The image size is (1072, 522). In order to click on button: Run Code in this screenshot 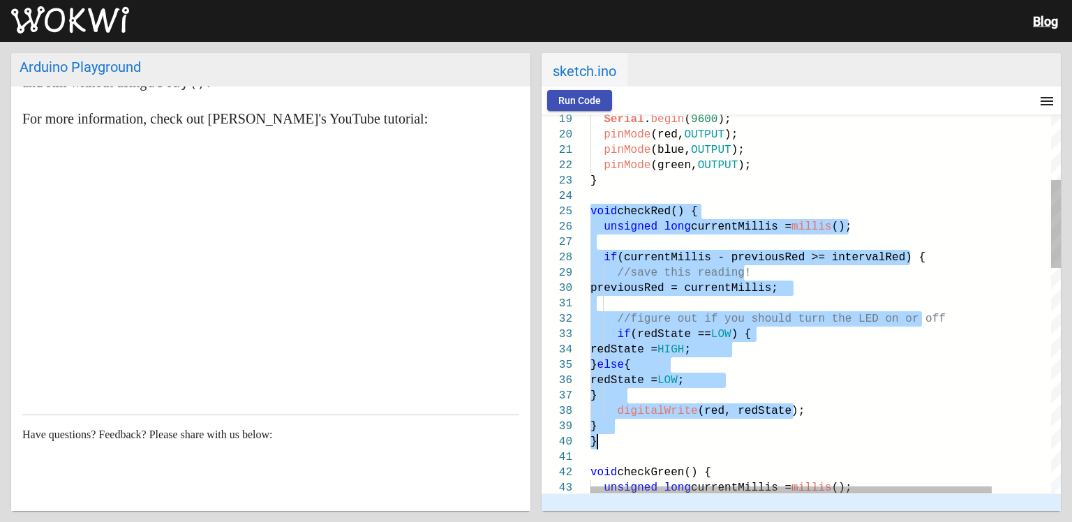, I will do `click(580, 101)`.